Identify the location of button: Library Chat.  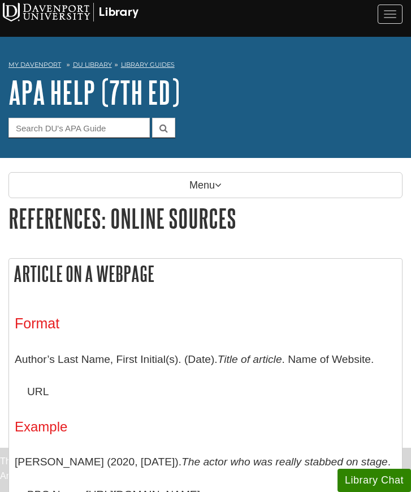
(375, 480).